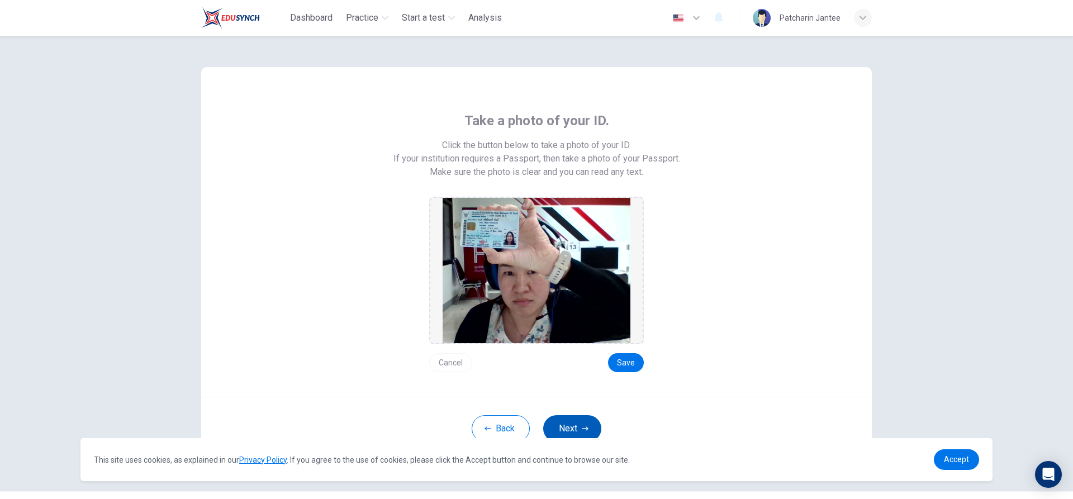  Describe the element at coordinates (311, 18) in the screenshot. I see `span: Dashboard` at that location.